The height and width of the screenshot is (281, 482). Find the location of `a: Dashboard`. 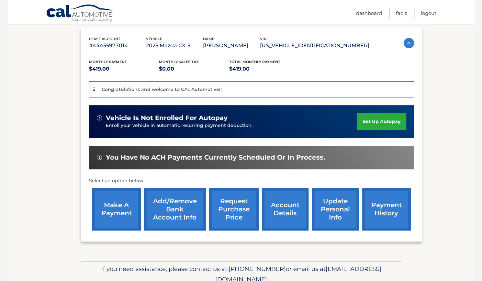

a: Dashboard is located at coordinates (369, 13).